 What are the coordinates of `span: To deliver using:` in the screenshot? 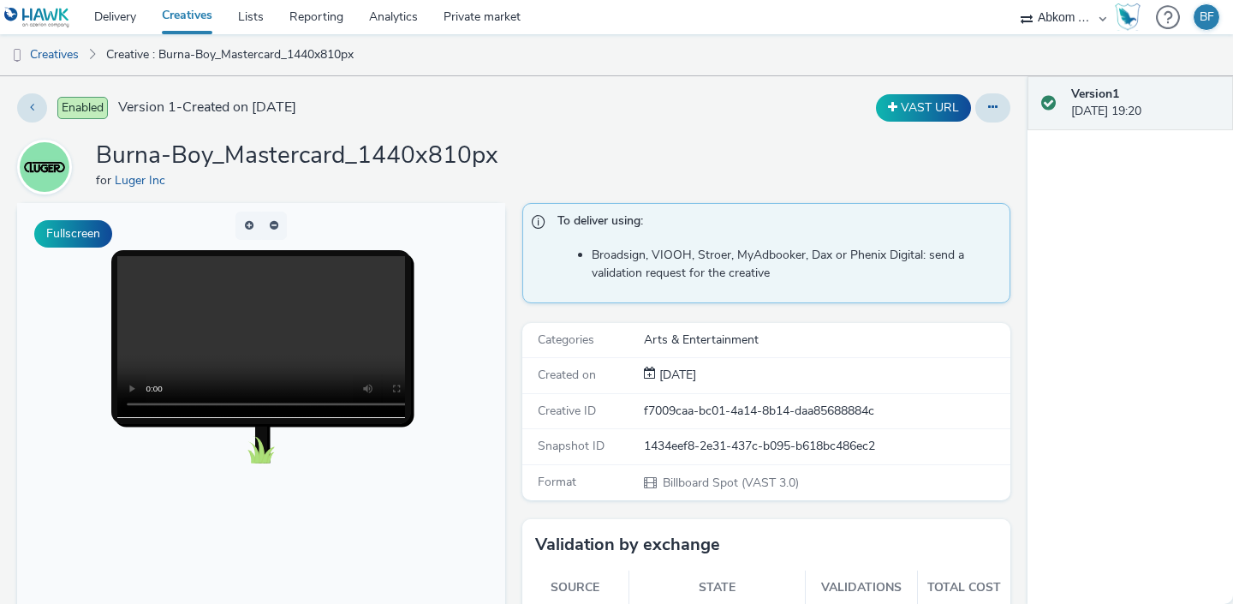 It's located at (775, 223).